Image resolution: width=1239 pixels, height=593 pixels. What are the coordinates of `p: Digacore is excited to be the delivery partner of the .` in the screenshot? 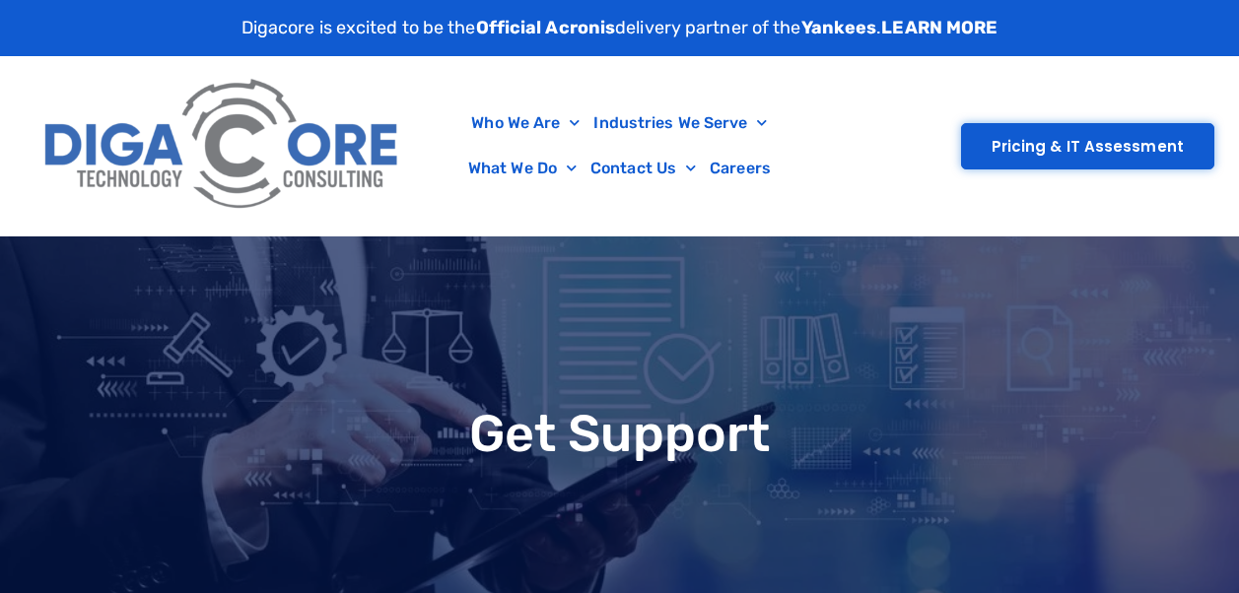 It's located at (620, 28).